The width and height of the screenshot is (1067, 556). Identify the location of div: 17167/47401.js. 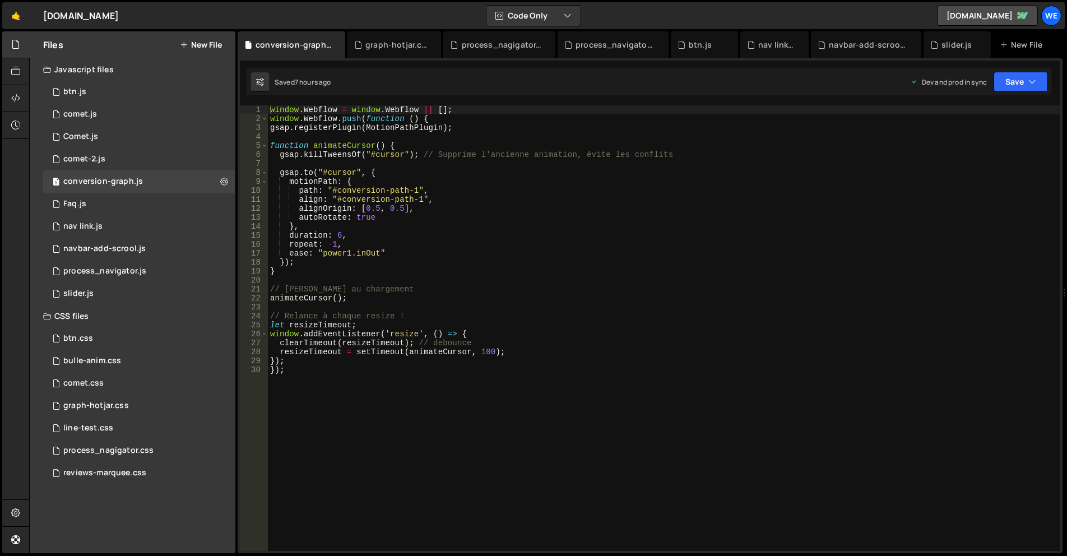
(139, 92).